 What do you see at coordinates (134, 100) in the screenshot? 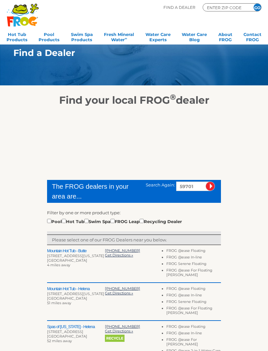
I see `h2: Find your local FROG dealer` at bounding box center [134, 100].